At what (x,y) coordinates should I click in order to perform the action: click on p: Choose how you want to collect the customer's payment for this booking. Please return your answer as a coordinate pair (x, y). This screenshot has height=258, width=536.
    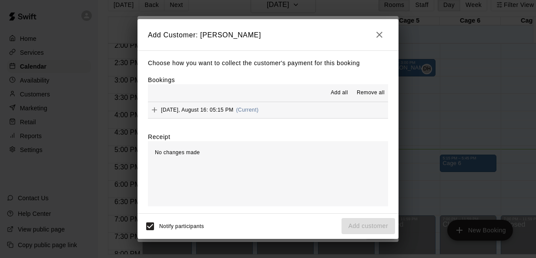
    Looking at the image, I should click on (268, 63).